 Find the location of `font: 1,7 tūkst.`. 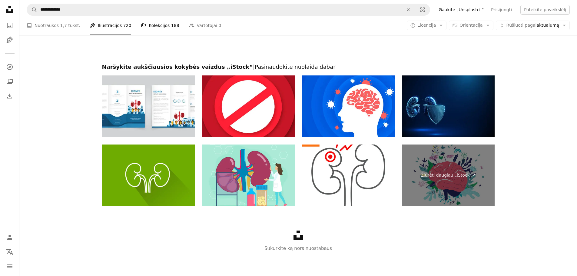

font: 1,7 tūkst. is located at coordinates (70, 25).